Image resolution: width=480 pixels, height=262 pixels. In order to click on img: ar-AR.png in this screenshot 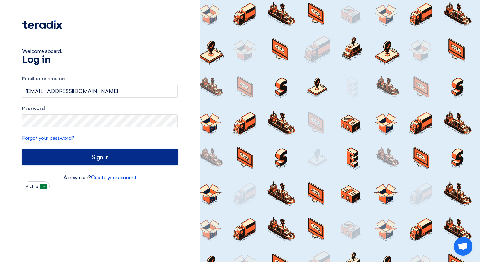, I will do `click(43, 186)`.